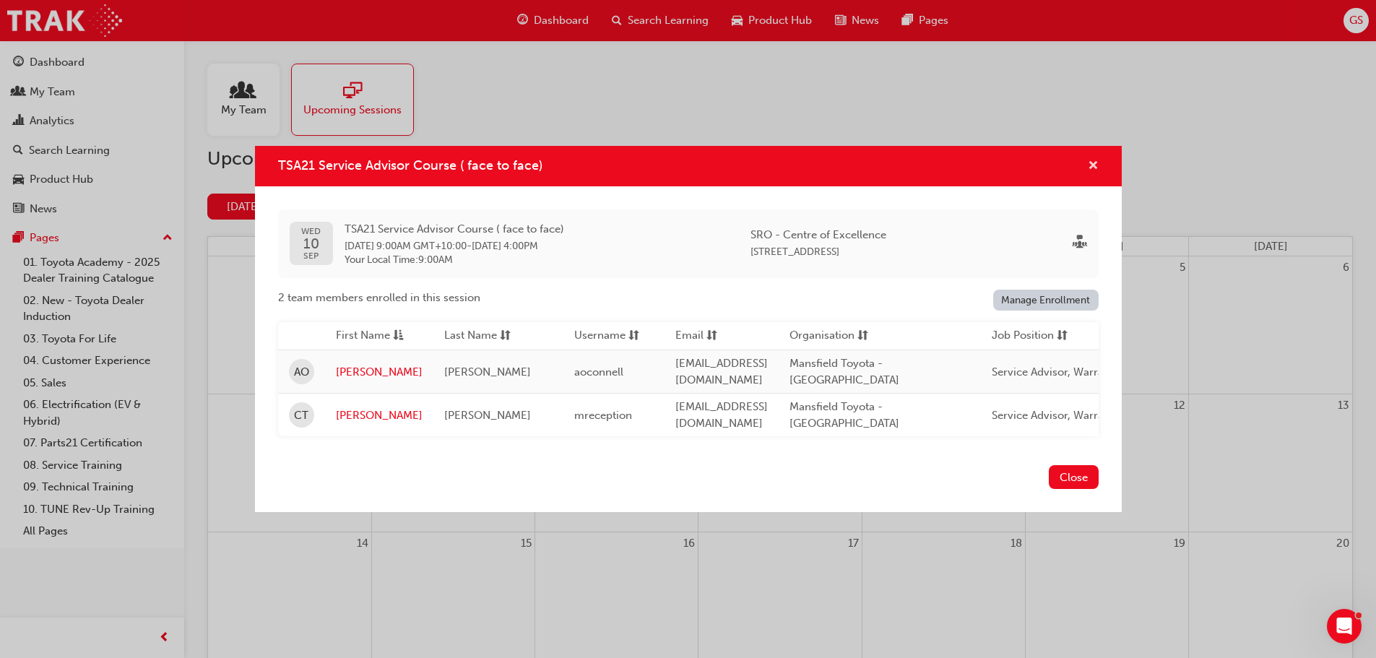 The image size is (1376, 658). What do you see at coordinates (505, 246) in the screenshot?
I see `span: 10 Sep 2025 4:00PM` at bounding box center [505, 246].